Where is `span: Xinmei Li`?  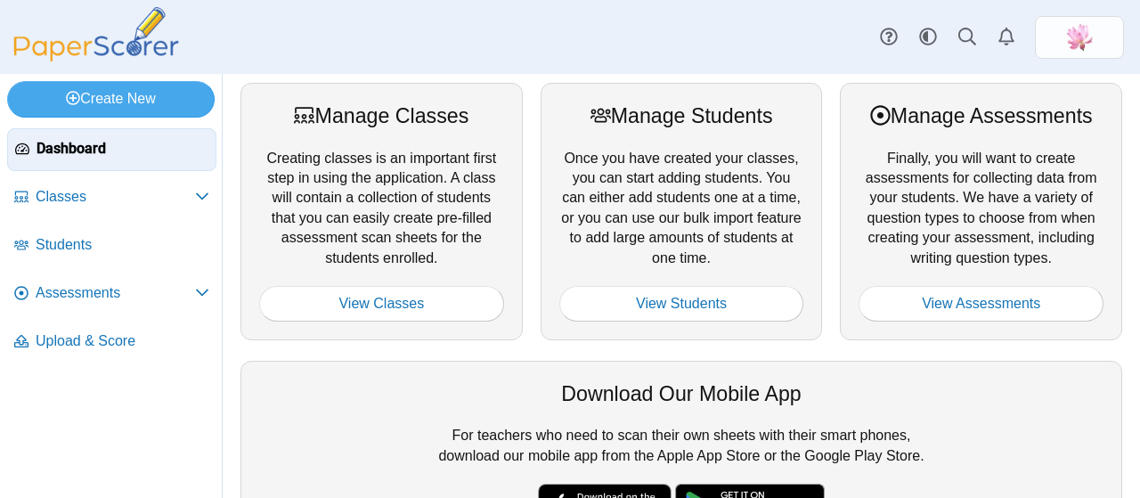 span: Xinmei Li is located at coordinates (1079, 37).